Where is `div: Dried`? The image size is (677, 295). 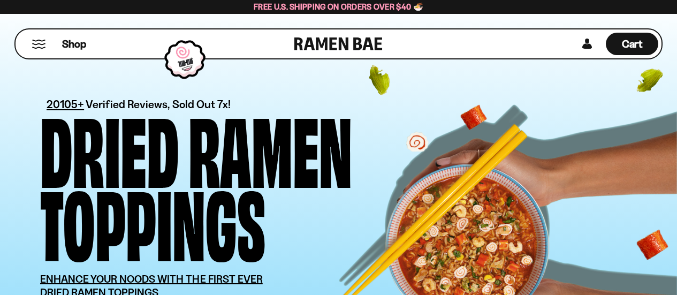 div: Dried is located at coordinates (109, 146).